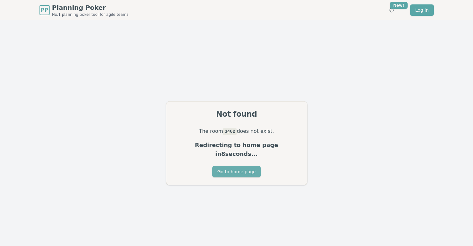 Image resolution: width=473 pixels, height=246 pixels. I want to click on span: PP, so click(44, 10).